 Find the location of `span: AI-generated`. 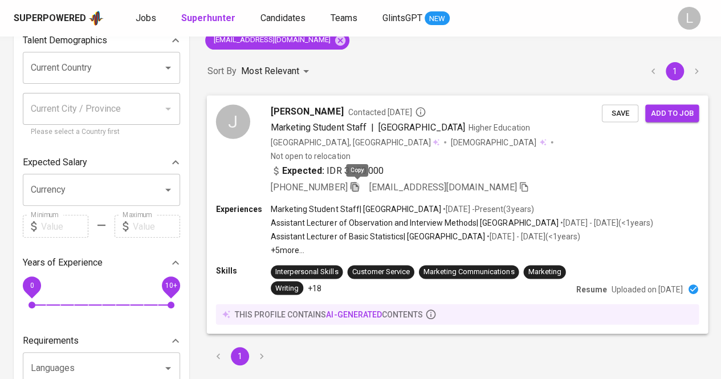

span: AI-generated is located at coordinates (353, 314).